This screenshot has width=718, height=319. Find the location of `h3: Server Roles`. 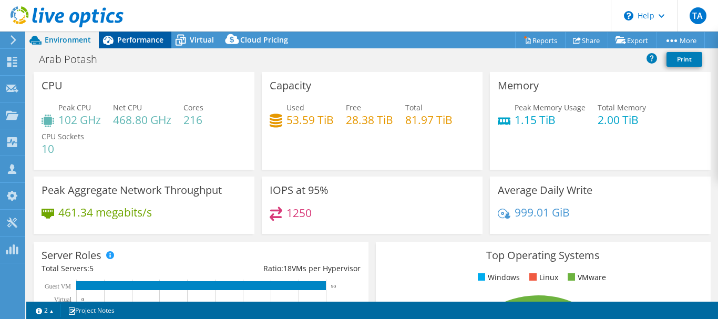

h3: Server Roles is located at coordinates (71, 255).